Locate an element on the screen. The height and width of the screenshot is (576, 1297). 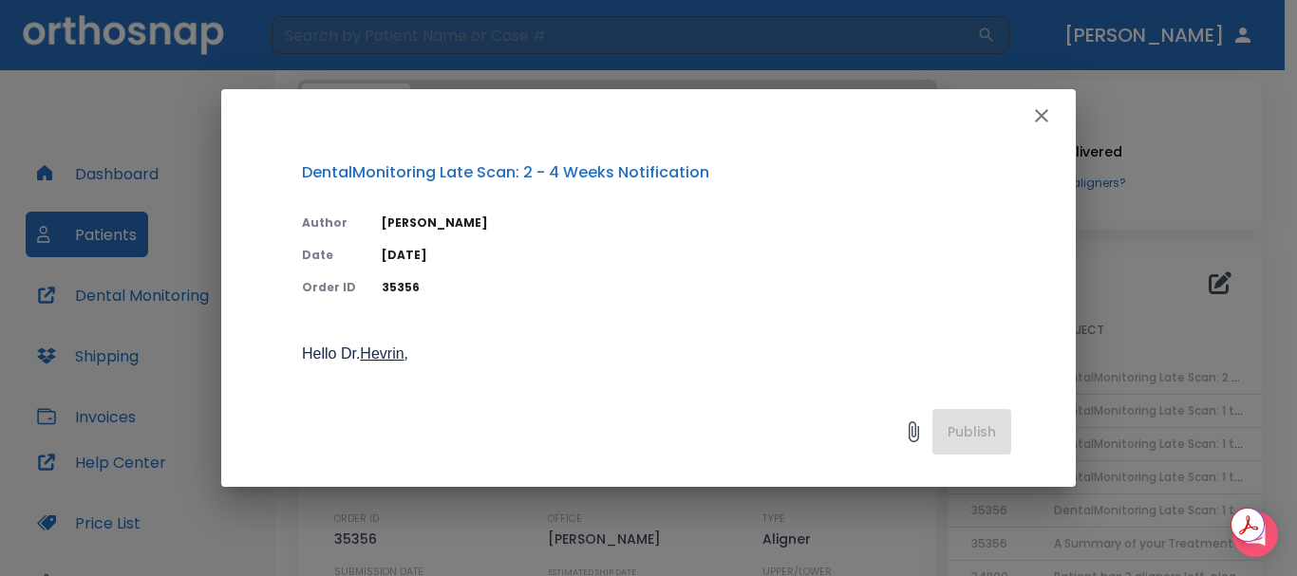
span: Hello Dr. is located at coordinates (330, 353).